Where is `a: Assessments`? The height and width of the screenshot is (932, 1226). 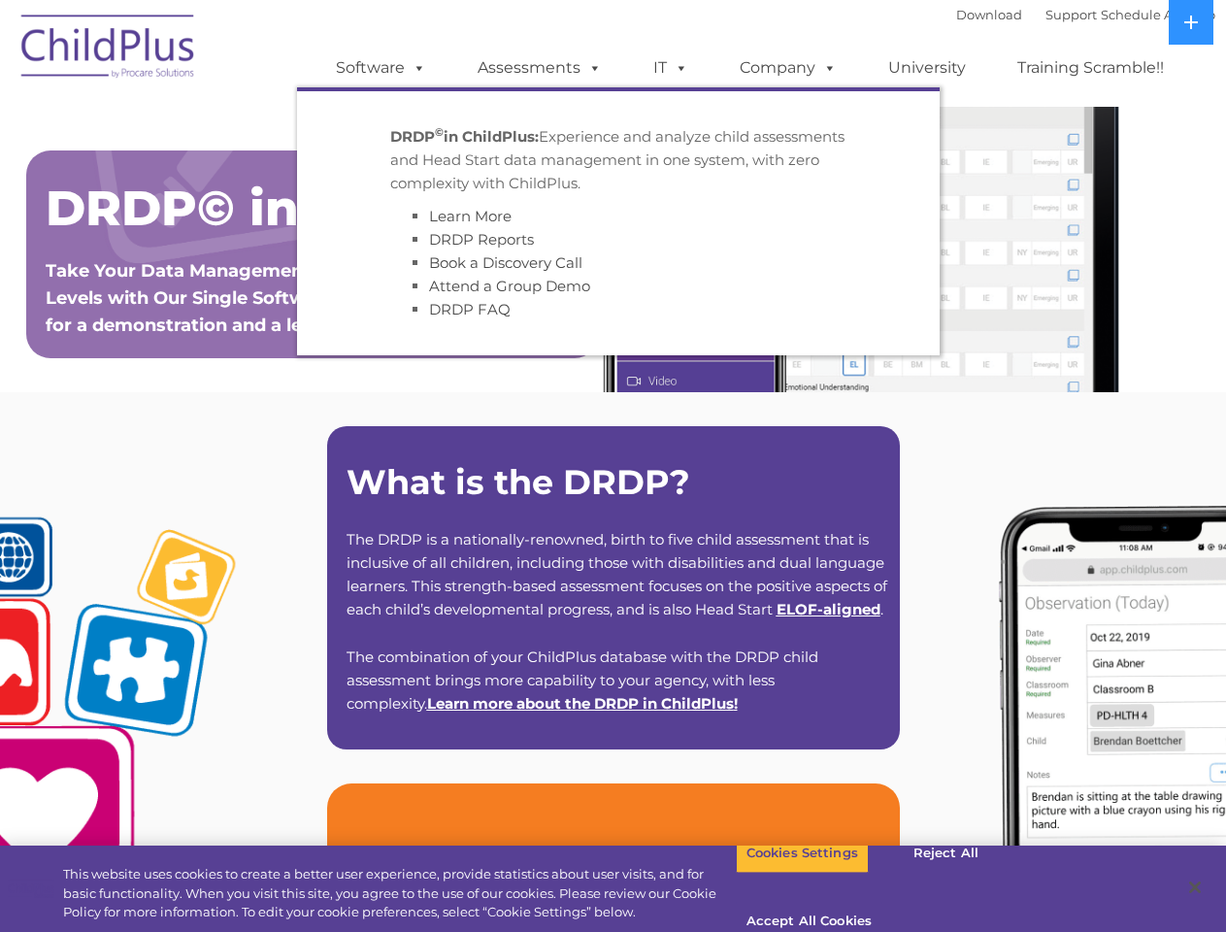 a: Assessments is located at coordinates (540, 68).